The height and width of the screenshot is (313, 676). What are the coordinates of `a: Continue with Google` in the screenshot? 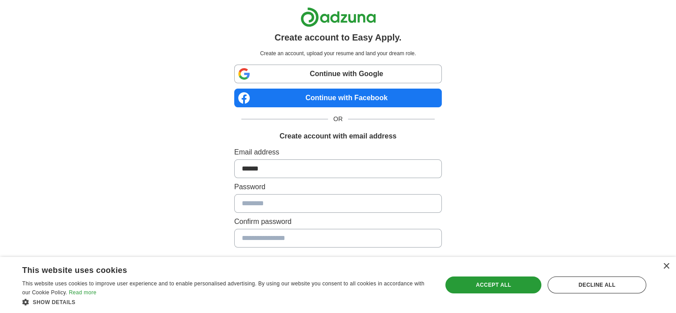 It's located at (338, 74).